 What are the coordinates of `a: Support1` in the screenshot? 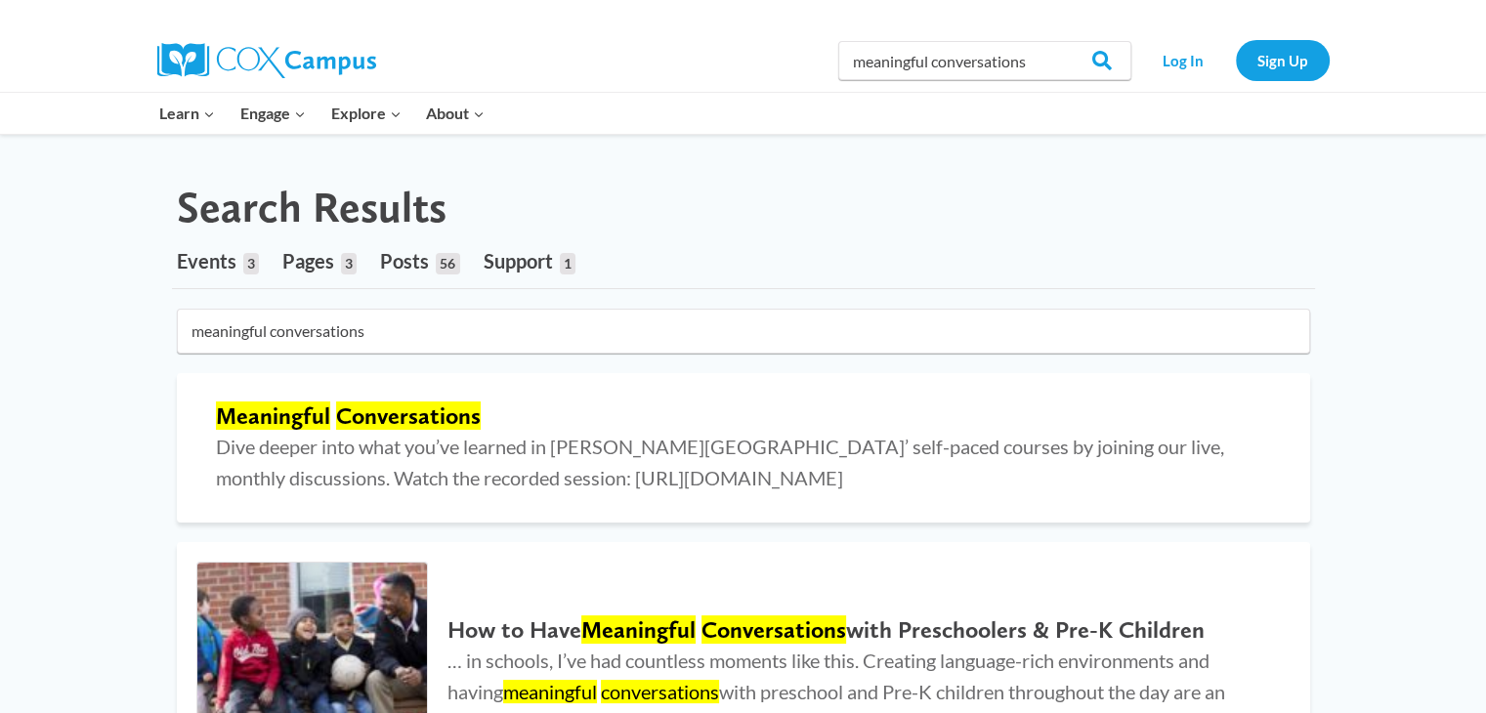 It's located at (530, 261).